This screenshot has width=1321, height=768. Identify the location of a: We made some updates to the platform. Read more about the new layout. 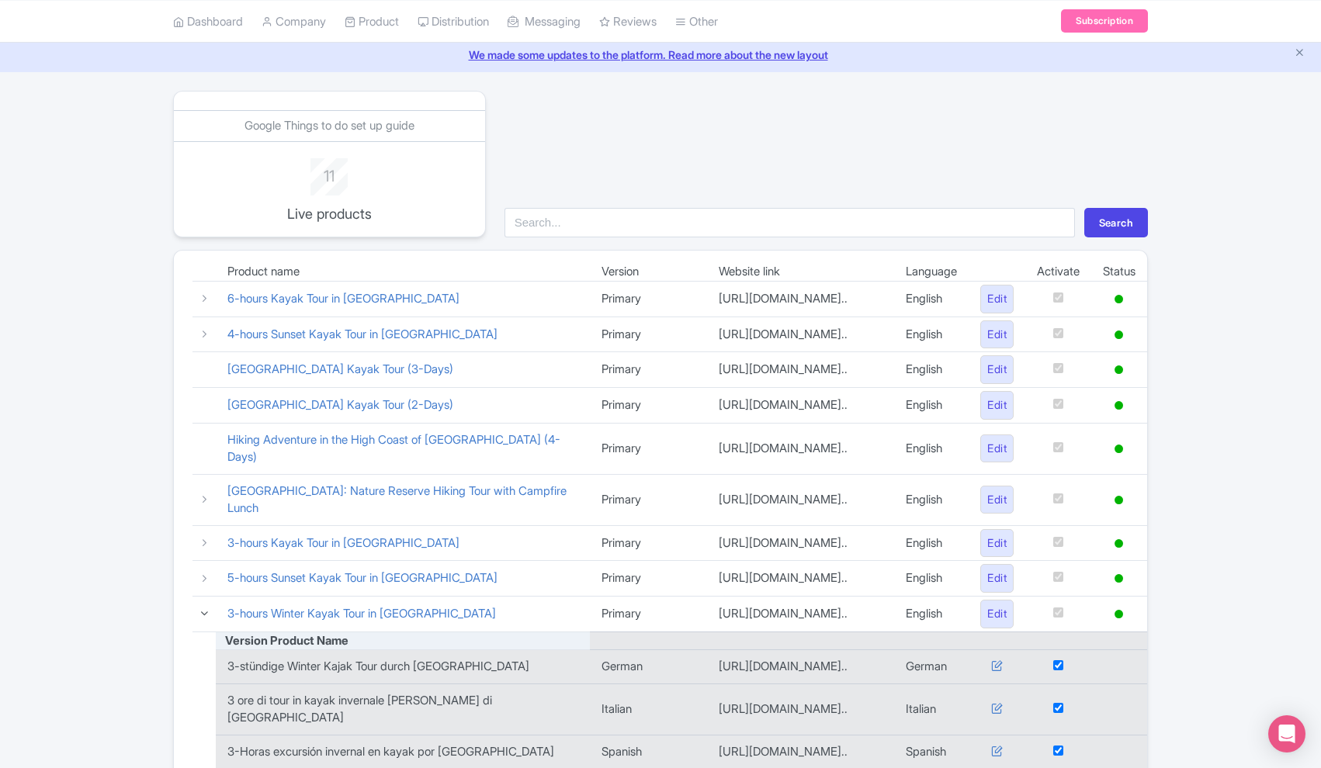
(660, 54).